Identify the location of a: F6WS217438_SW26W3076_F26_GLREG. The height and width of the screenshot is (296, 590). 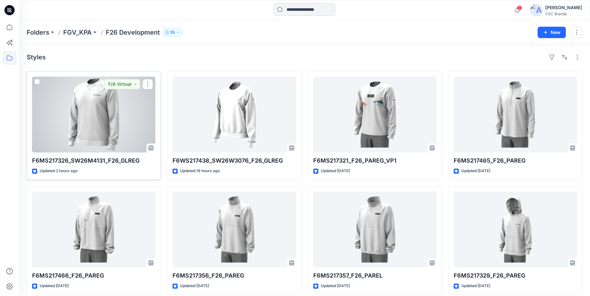
(234, 114).